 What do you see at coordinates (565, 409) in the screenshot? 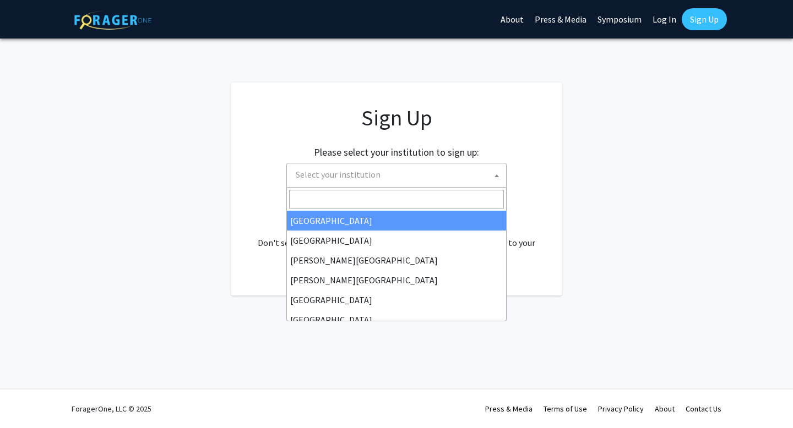
I see `a: Terms of Use` at bounding box center [565, 409].